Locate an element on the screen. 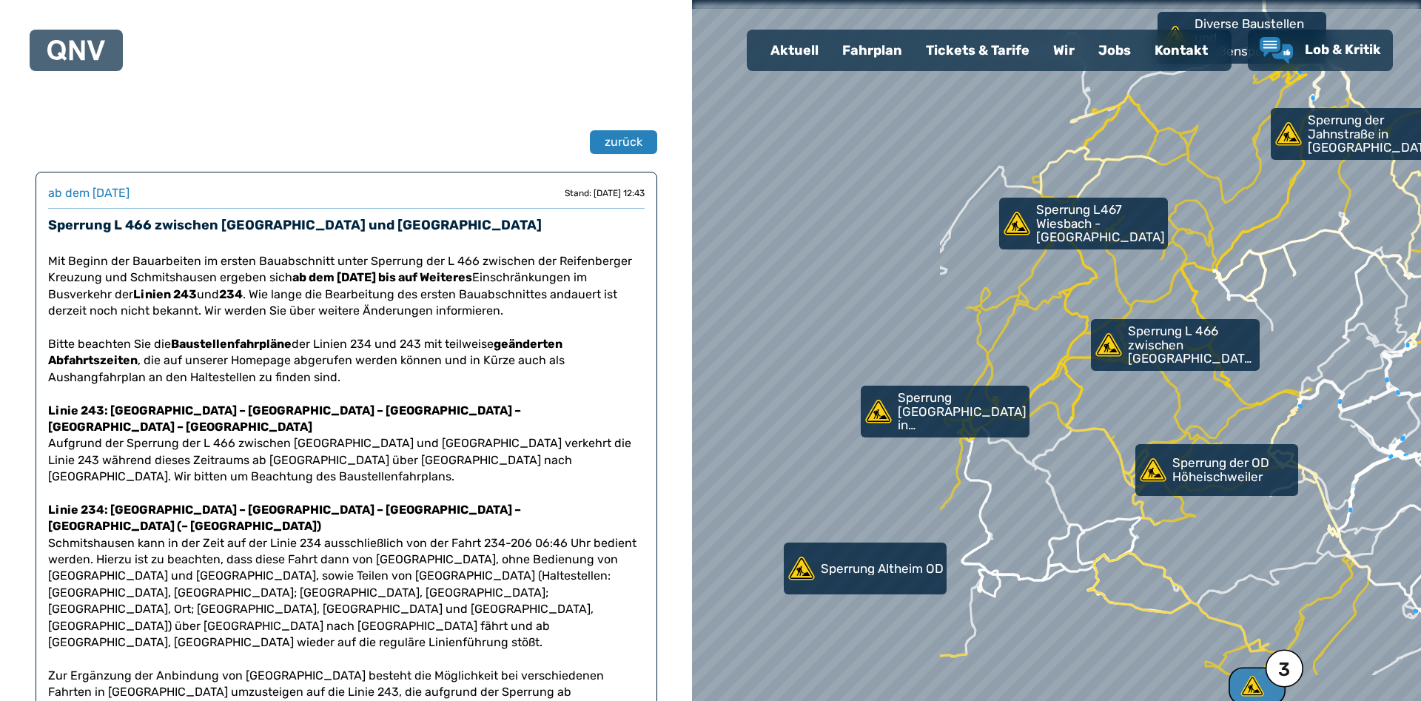 This screenshot has width=1421, height=701. span: Lob & Kritik is located at coordinates (1342, 50).